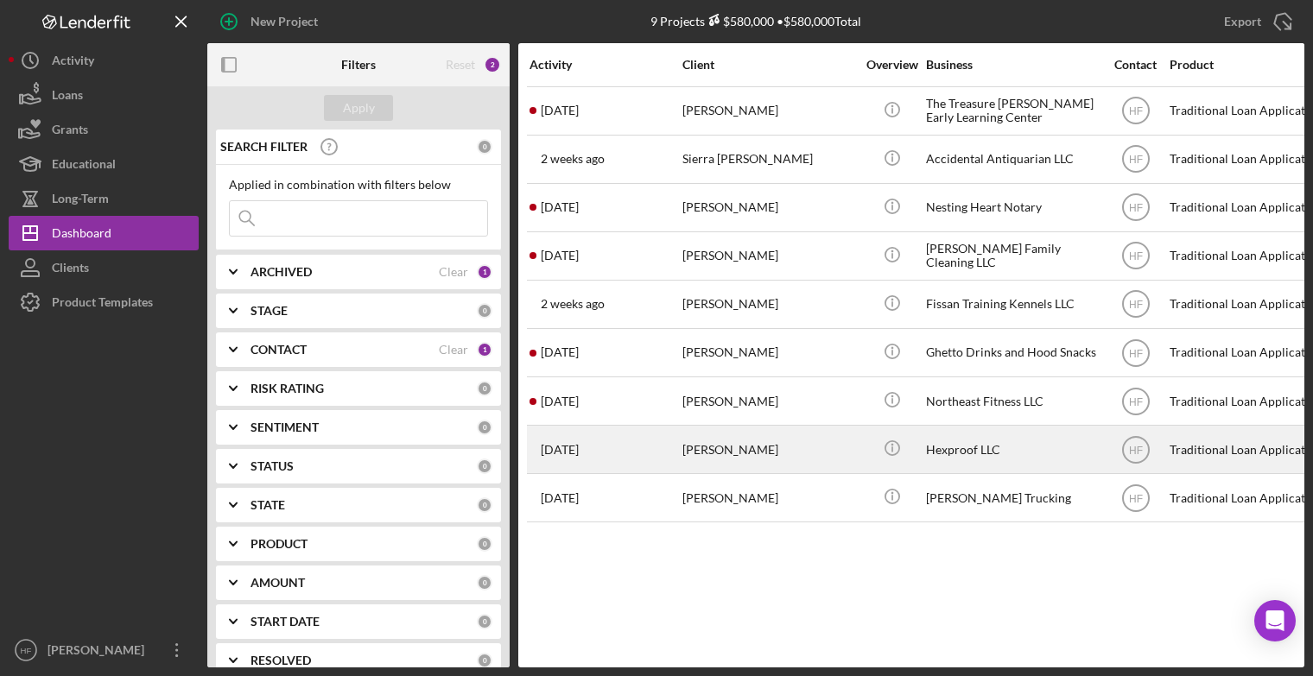  I want to click on button: Clients, so click(104, 268).